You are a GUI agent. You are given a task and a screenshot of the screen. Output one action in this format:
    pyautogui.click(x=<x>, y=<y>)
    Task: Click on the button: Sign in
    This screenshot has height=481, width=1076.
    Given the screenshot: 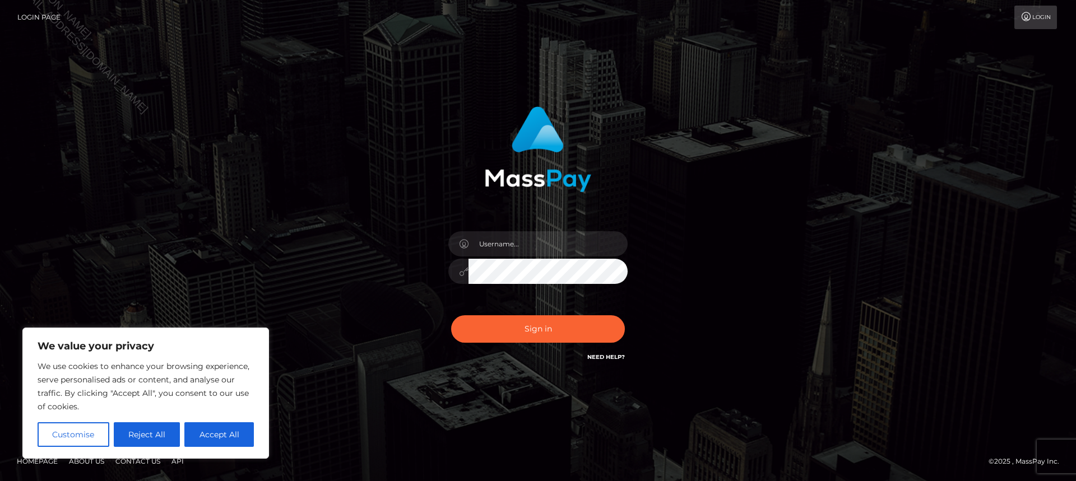 What is the action you would take?
    pyautogui.click(x=538, y=329)
    